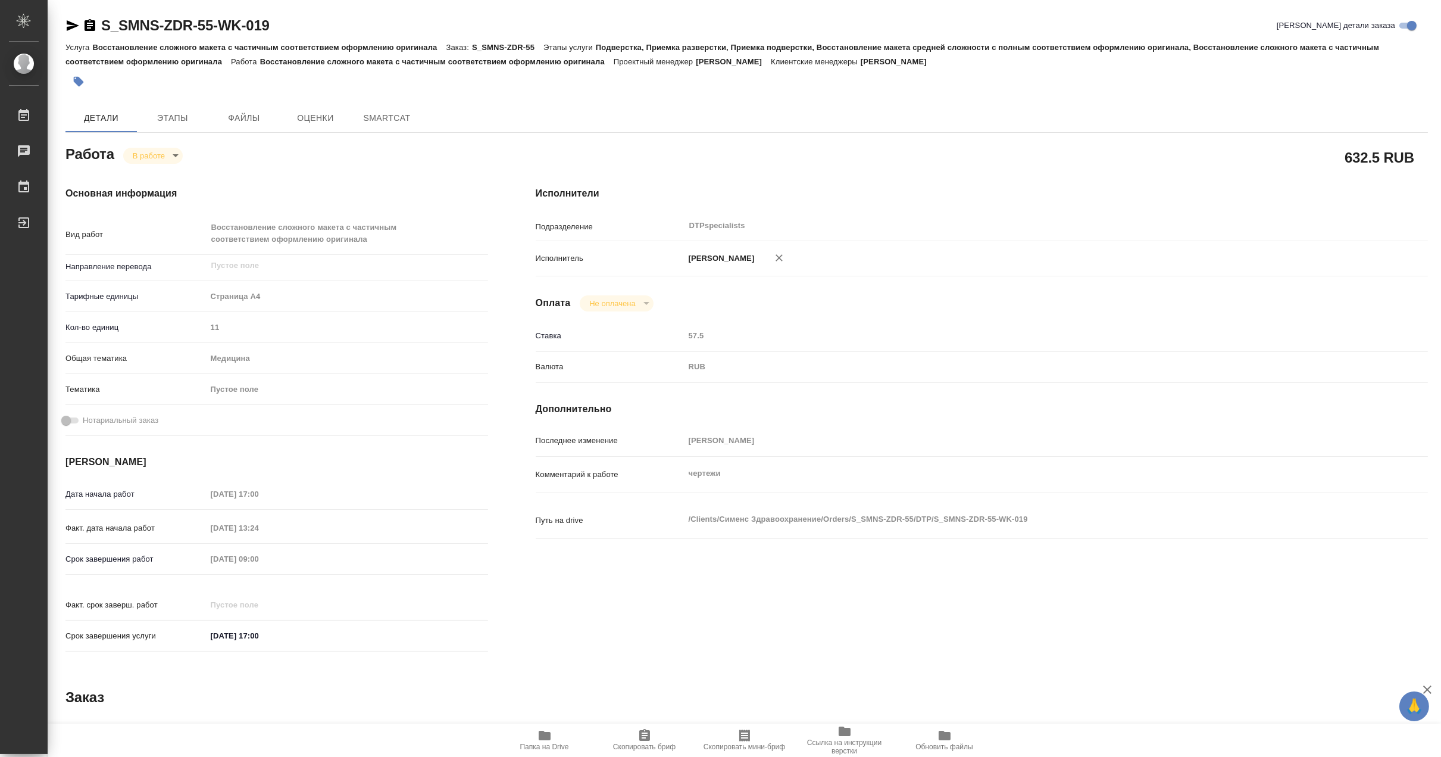 The width and height of the screenshot is (1441, 757). What do you see at coordinates (745, 740) in the screenshot?
I see `button: Скопировать мини-бриф` at bounding box center [745, 740].